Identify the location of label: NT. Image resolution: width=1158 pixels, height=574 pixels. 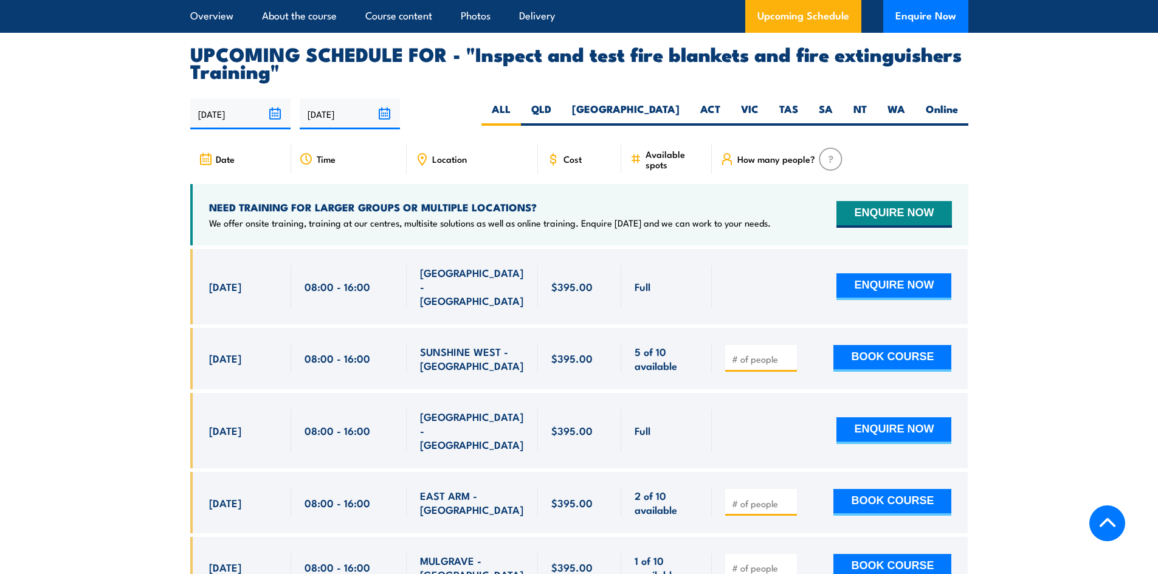
(860, 114).